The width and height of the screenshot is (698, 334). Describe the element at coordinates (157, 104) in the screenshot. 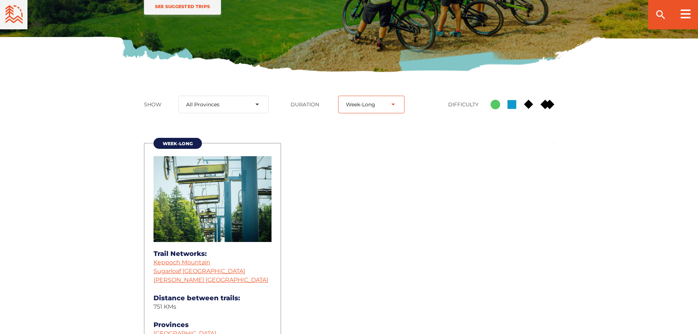

I see `label: Show` at that location.